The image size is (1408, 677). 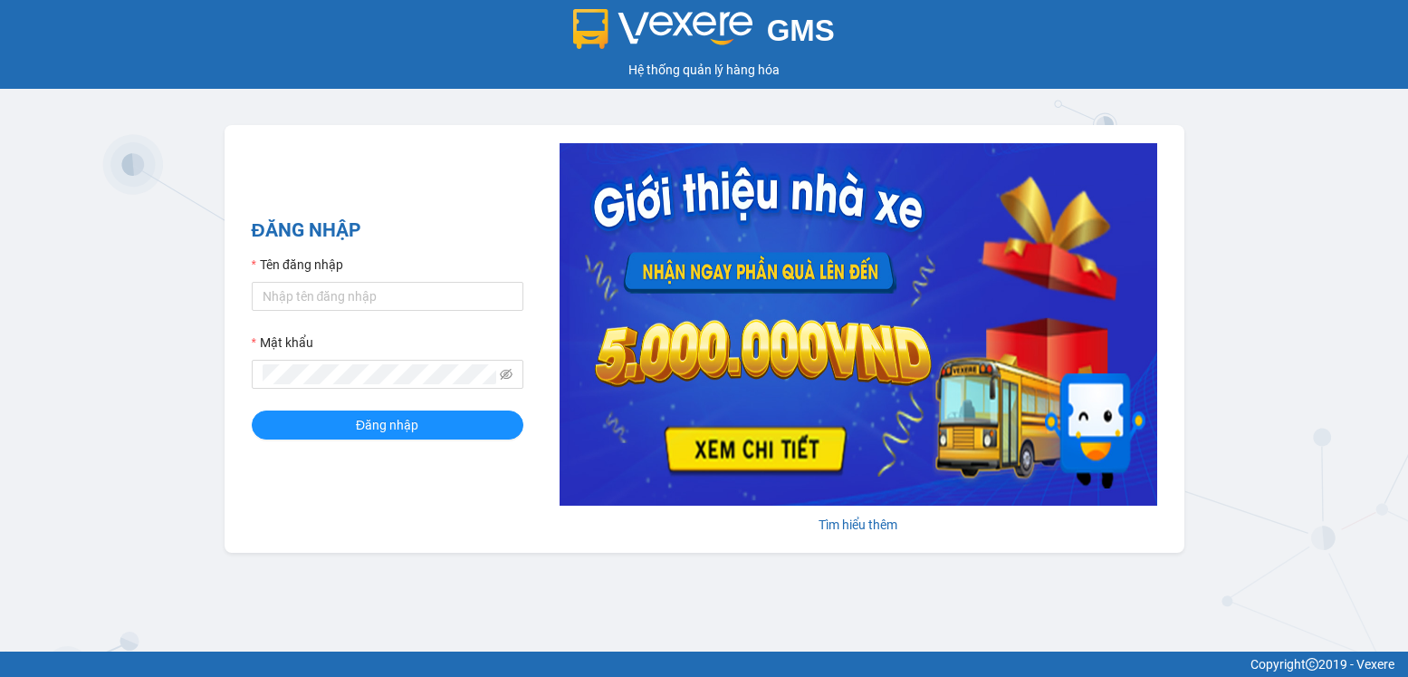 I want to click on button: Đăng nhập, so click(x=388, y=425).